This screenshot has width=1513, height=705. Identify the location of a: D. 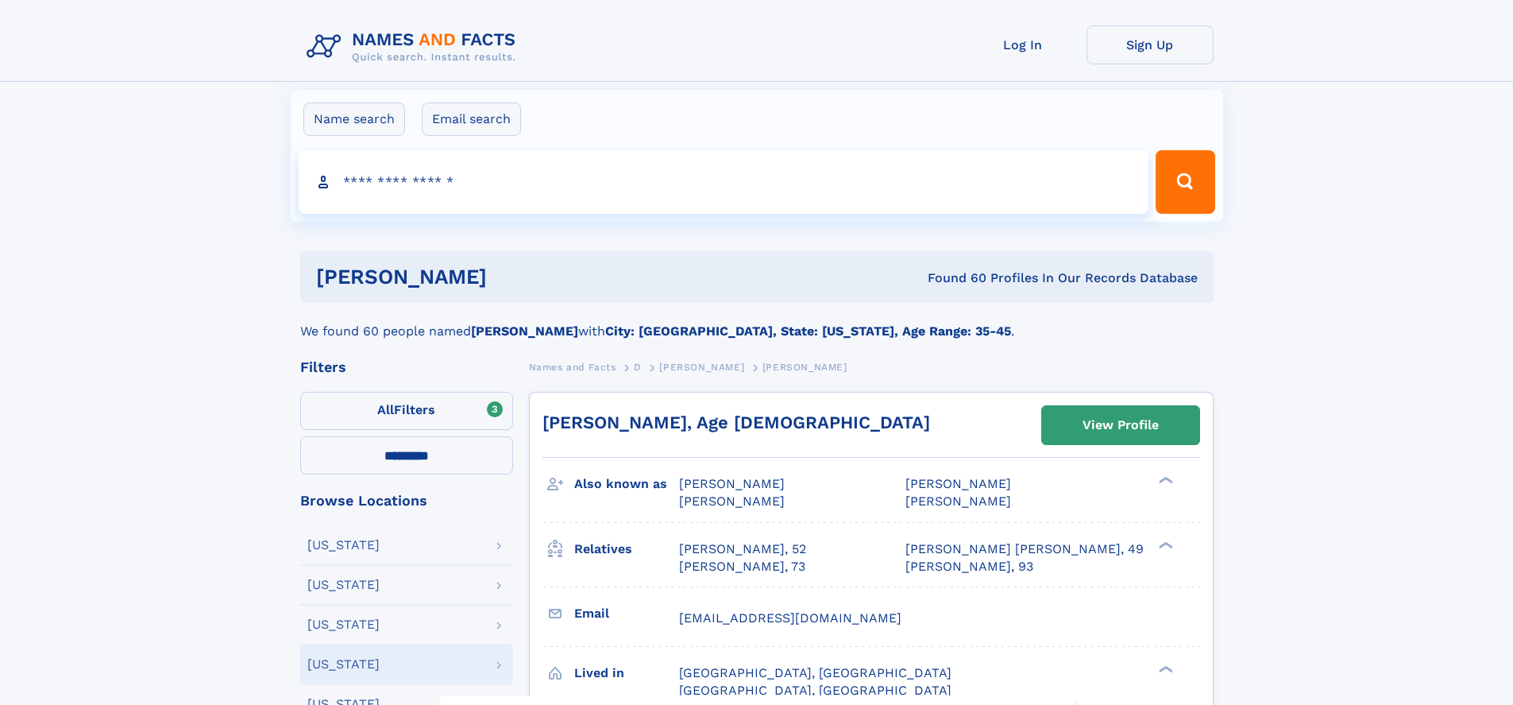
(638, 366).